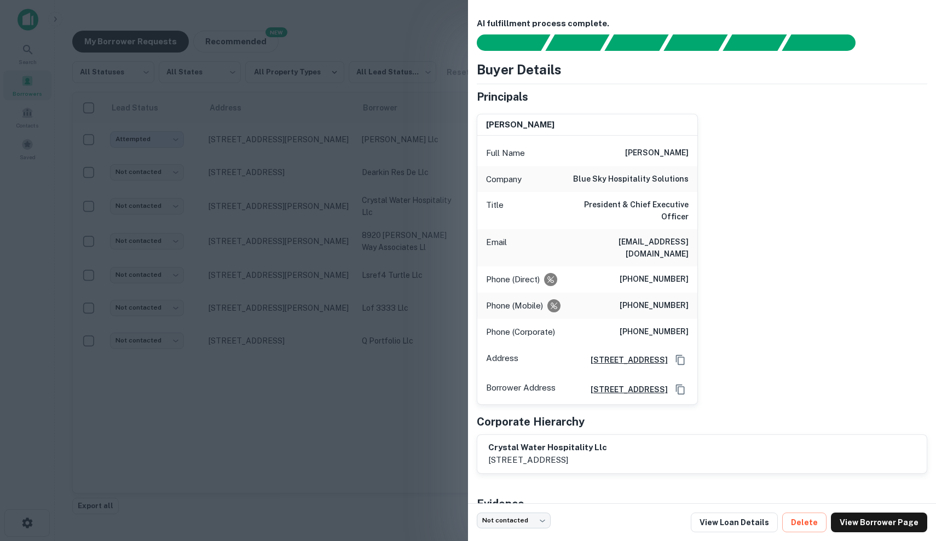 Image resolution: width=936 pixels, height=541 pixels. Describe the element at coordinates (825, 43) in the screenshot. I see `div: AI fulfillment process complete.` at that location.